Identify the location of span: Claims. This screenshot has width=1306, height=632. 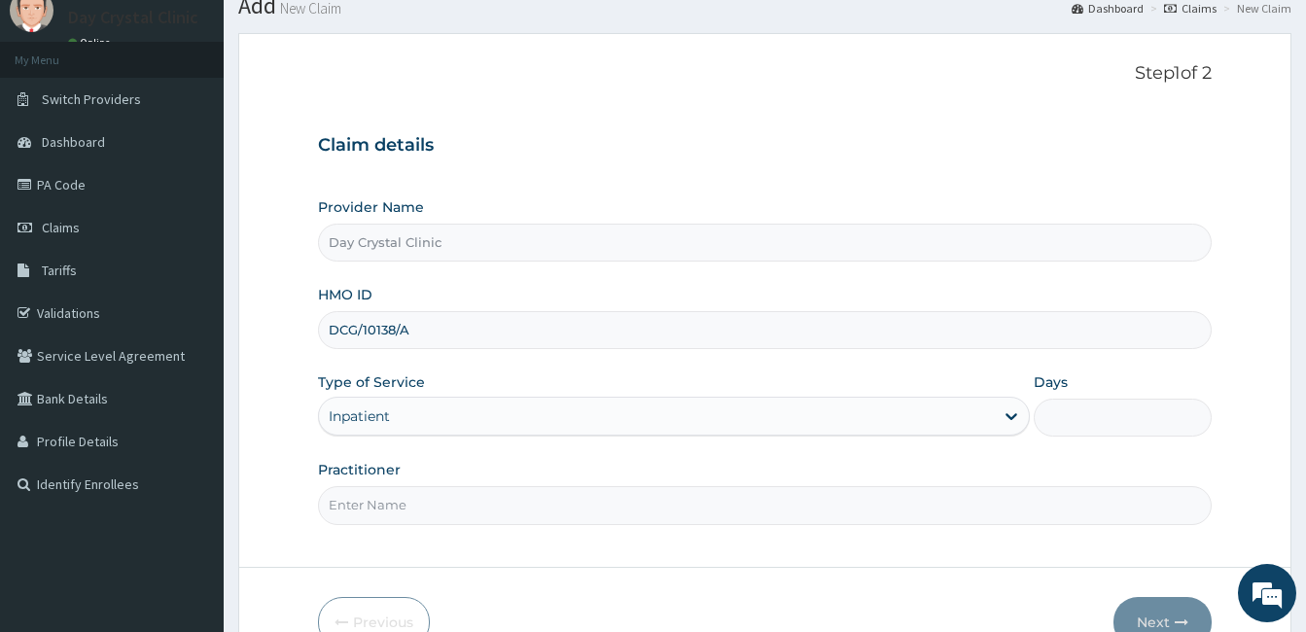
(60, 228).